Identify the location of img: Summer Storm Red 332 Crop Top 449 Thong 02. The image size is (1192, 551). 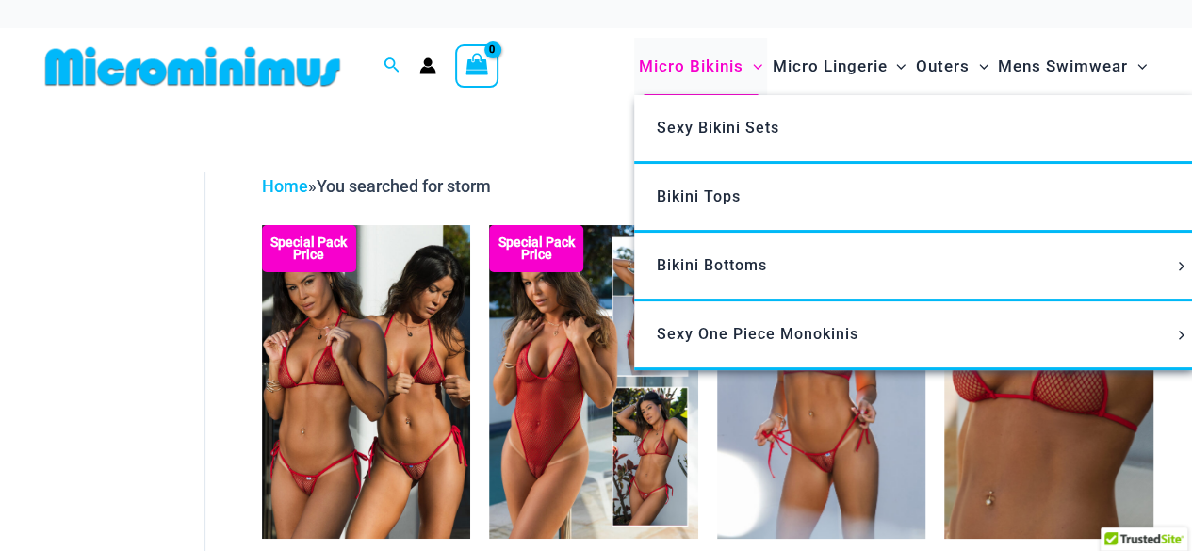
(821, 381).